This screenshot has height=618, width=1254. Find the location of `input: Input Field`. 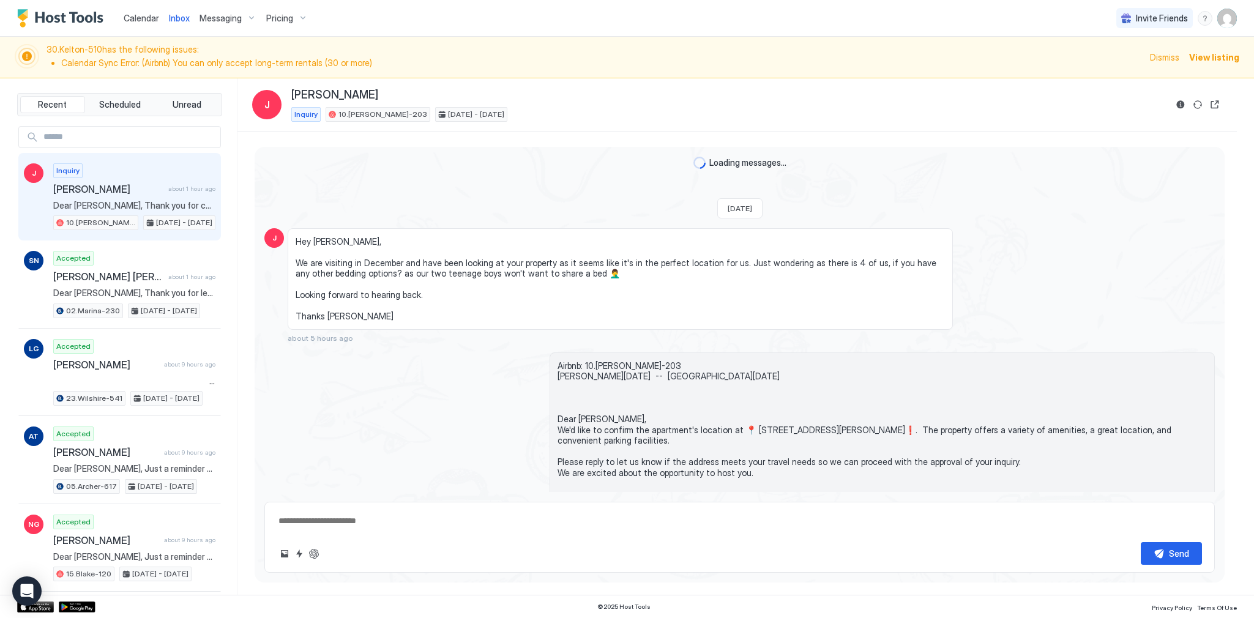

input: Input Field is located at coordinates (129, 137).